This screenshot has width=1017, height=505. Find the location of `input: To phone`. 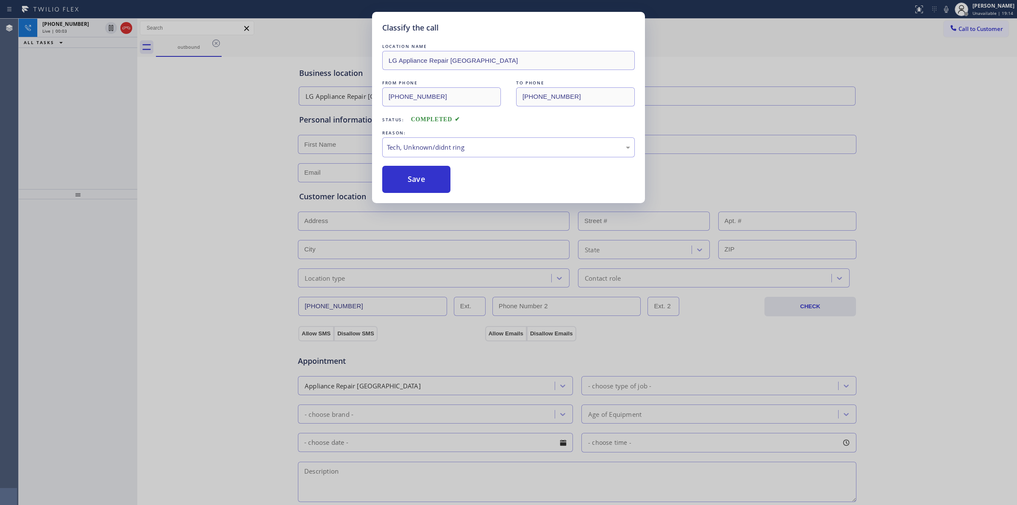

input: To phone is located at coordinates (575, 97).